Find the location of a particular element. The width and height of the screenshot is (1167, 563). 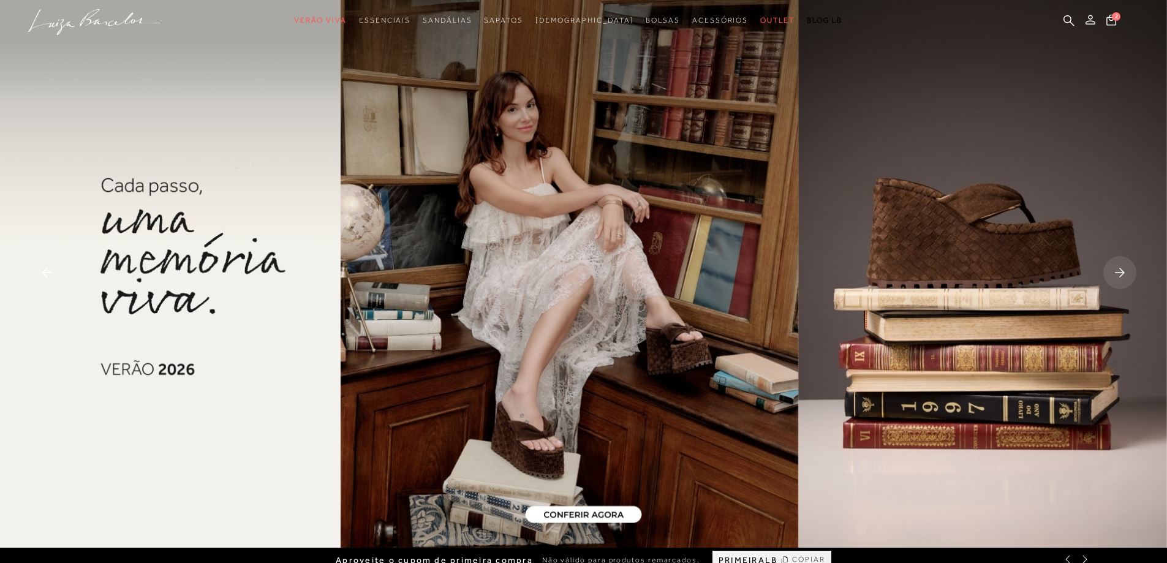

span: BLOG LB is located at coordinates (825, 20).